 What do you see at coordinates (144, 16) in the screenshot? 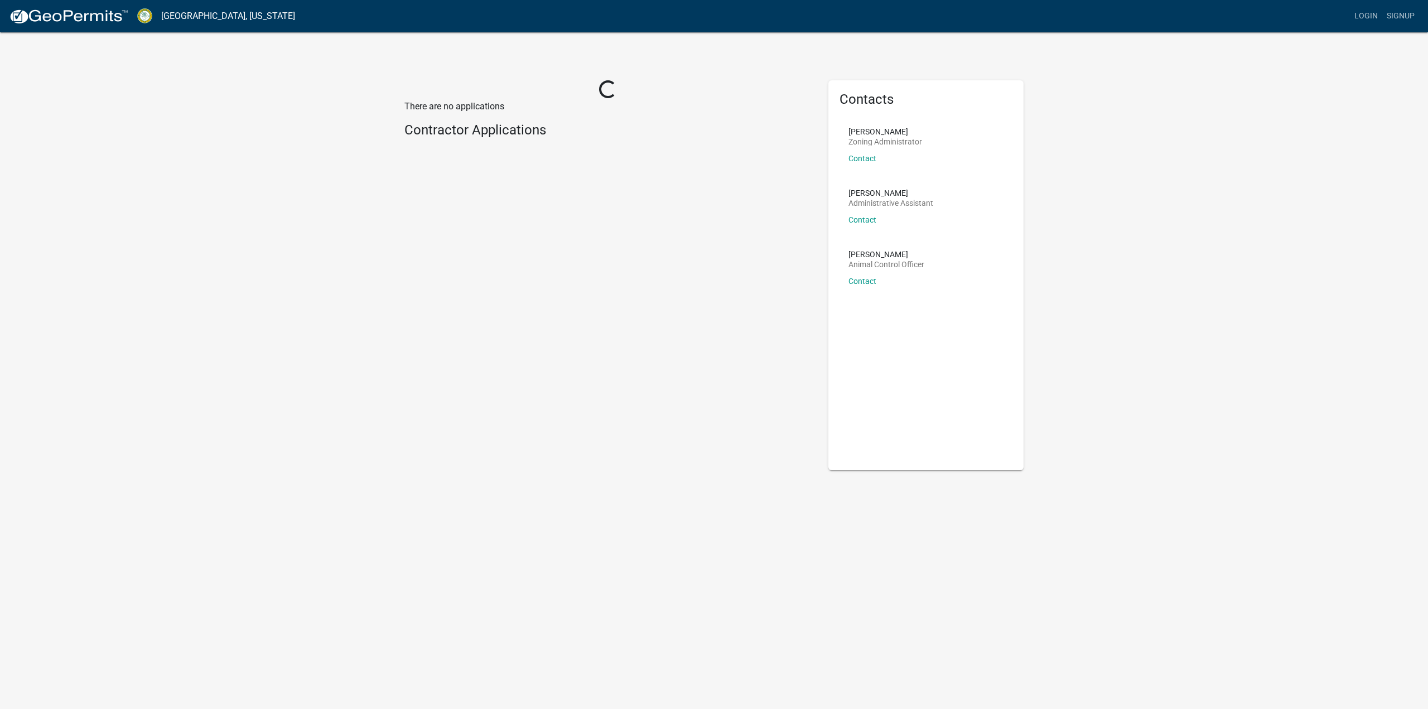
I see `img: Crawford County, Georgia` at bounding box center [144, 16].